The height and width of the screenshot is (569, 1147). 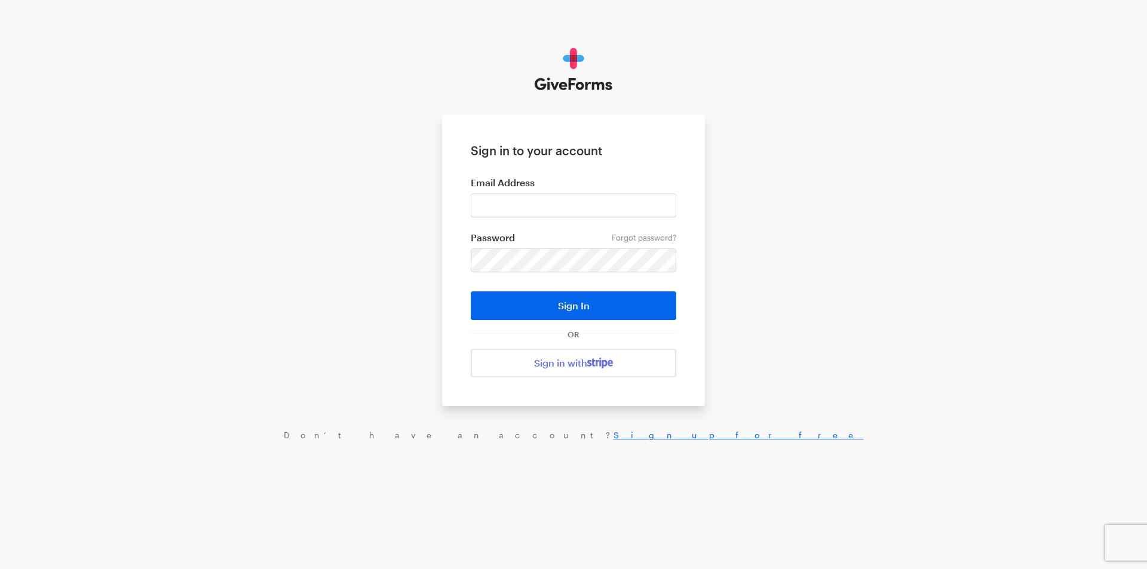 What do you see at coordinates (573, 435) in the screenshot?
I see `div: Don’t have an account?` at bounding box center [573, 435].